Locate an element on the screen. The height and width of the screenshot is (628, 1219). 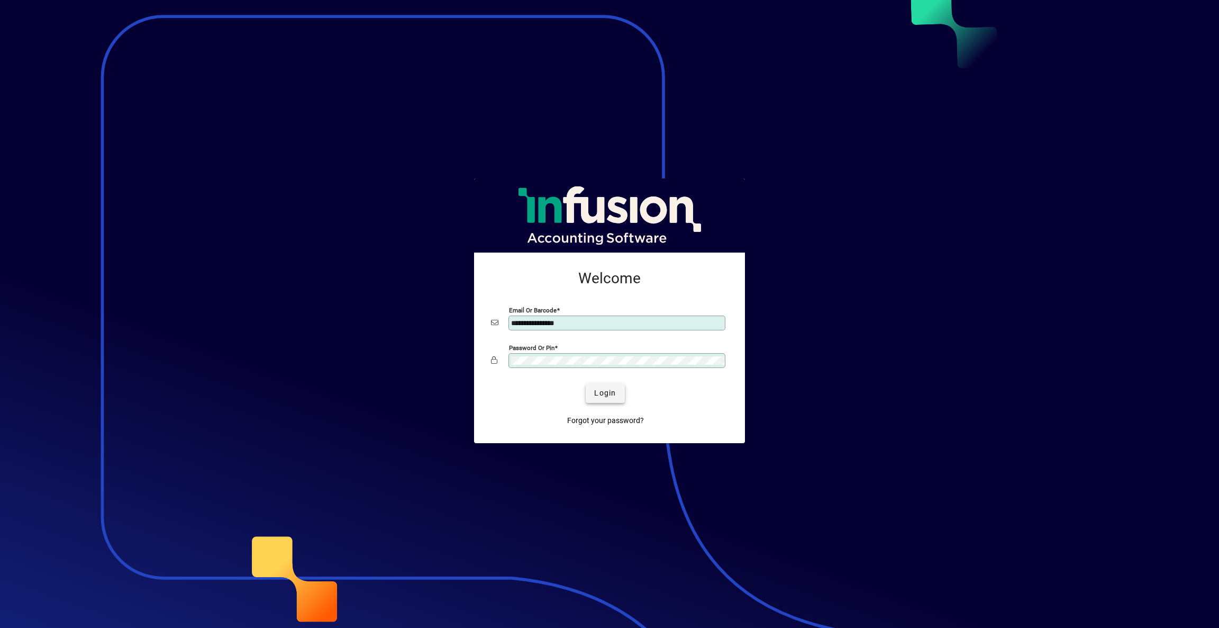
h2: Welcome is located at coordinates (610, 278).